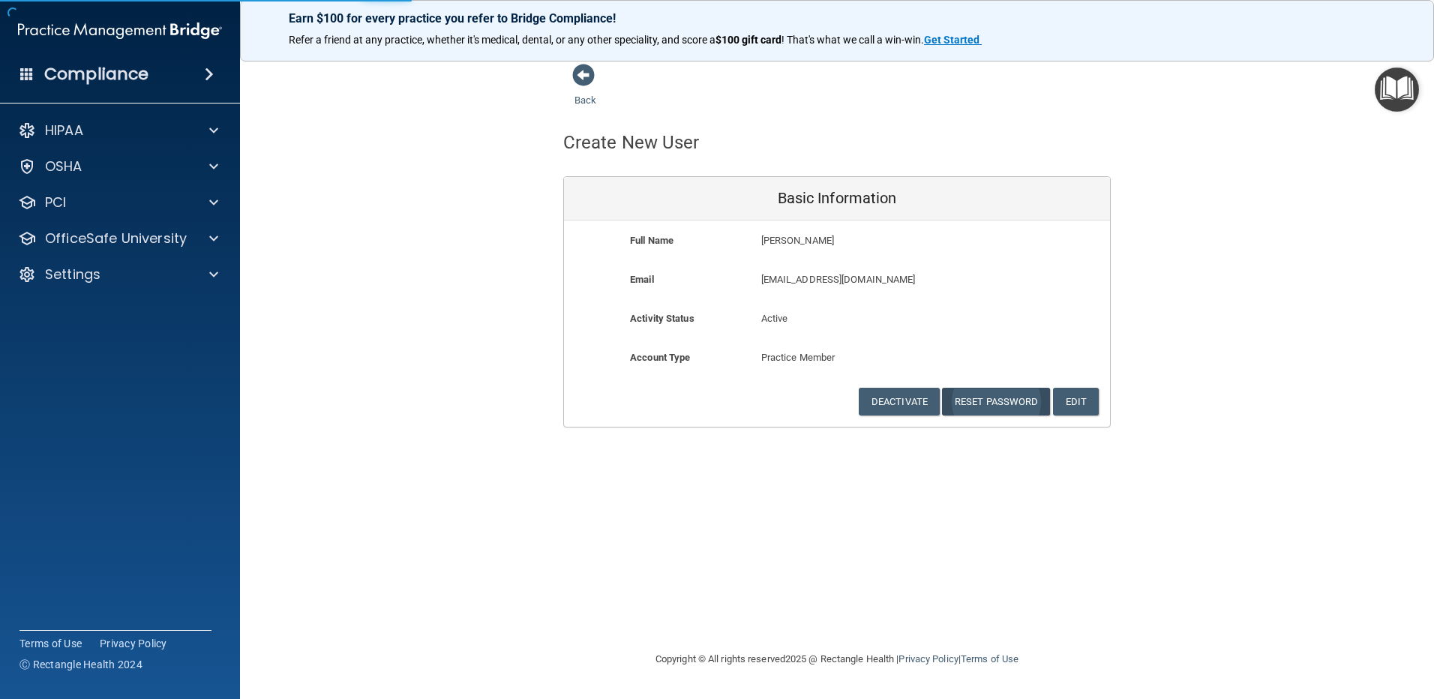 Image resolution: width=1434 pixels, height=699 pixels. I want to click on a: HIPAA, so click(118, 130).